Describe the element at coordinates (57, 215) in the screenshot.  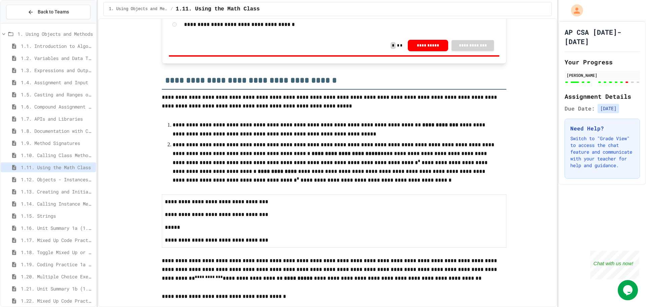
I see `span: 1.15. Strings` at that location.